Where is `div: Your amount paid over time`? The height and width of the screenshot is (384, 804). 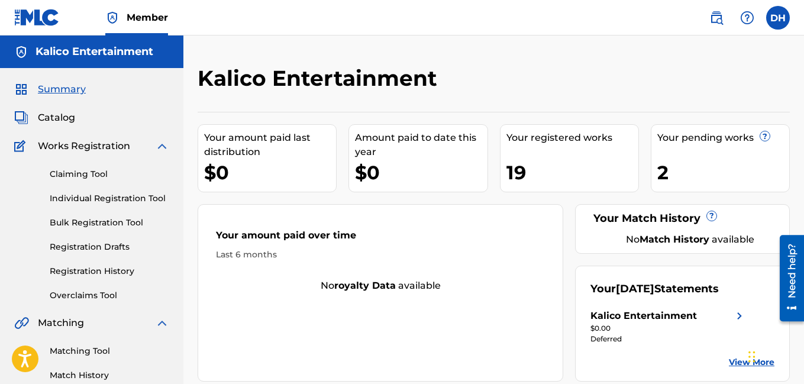
div: Your amount paid over time is located at coordinates (380, 238).